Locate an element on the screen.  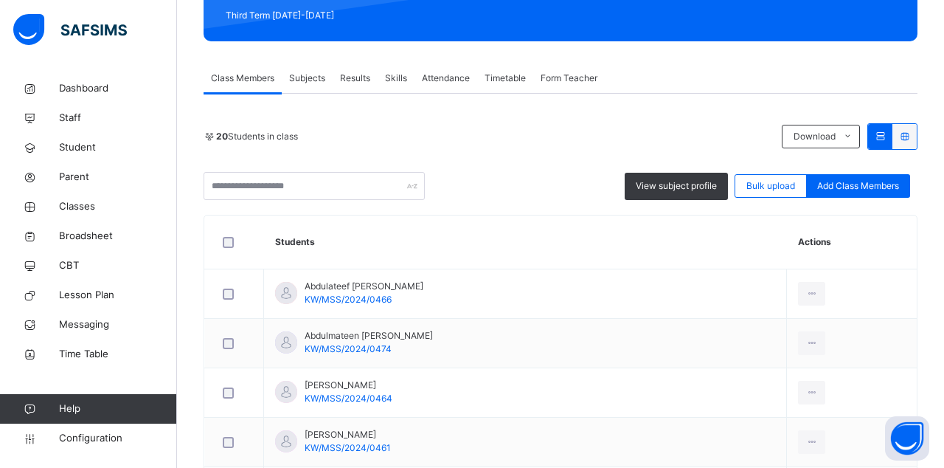
span: KW/MSS/2024/0461 is located at coordinates (347, 447).